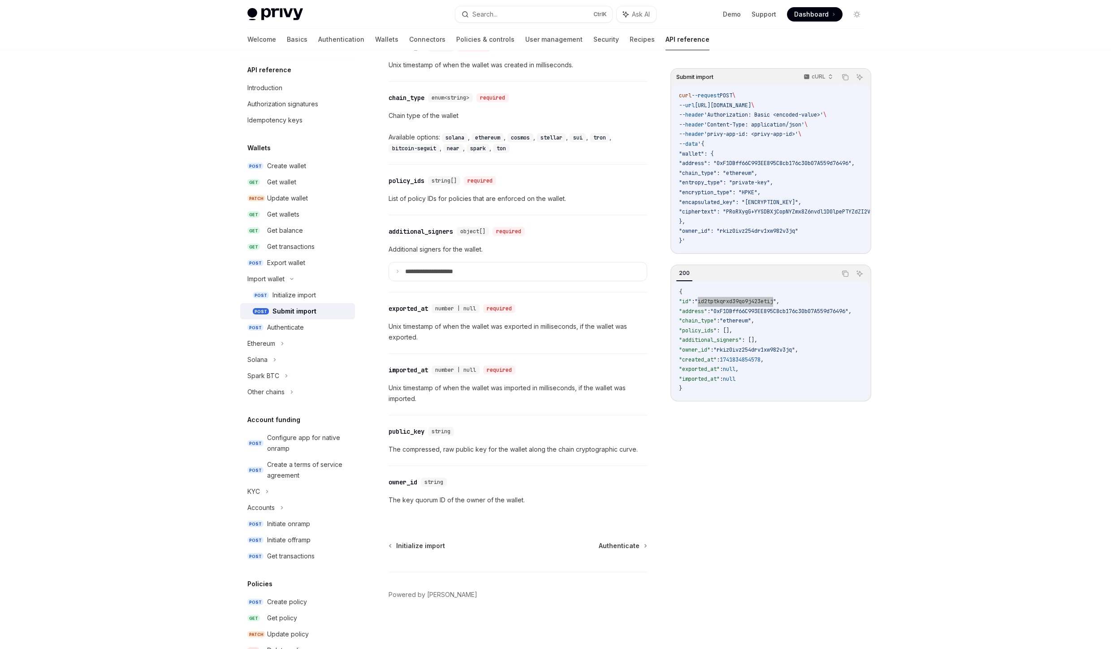  Describe the element at coordinates (818, 77) in the screenshot. I see `p: cURL` at that location.